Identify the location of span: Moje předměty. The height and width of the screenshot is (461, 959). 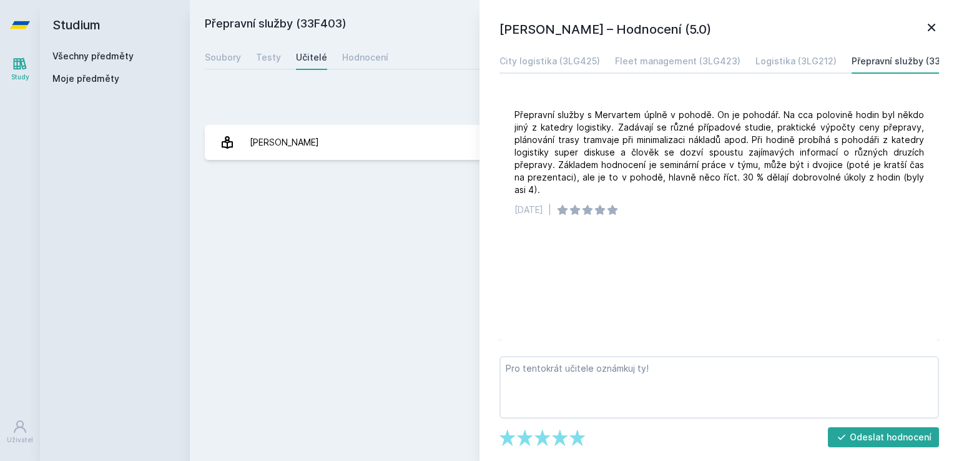
(85, 79).